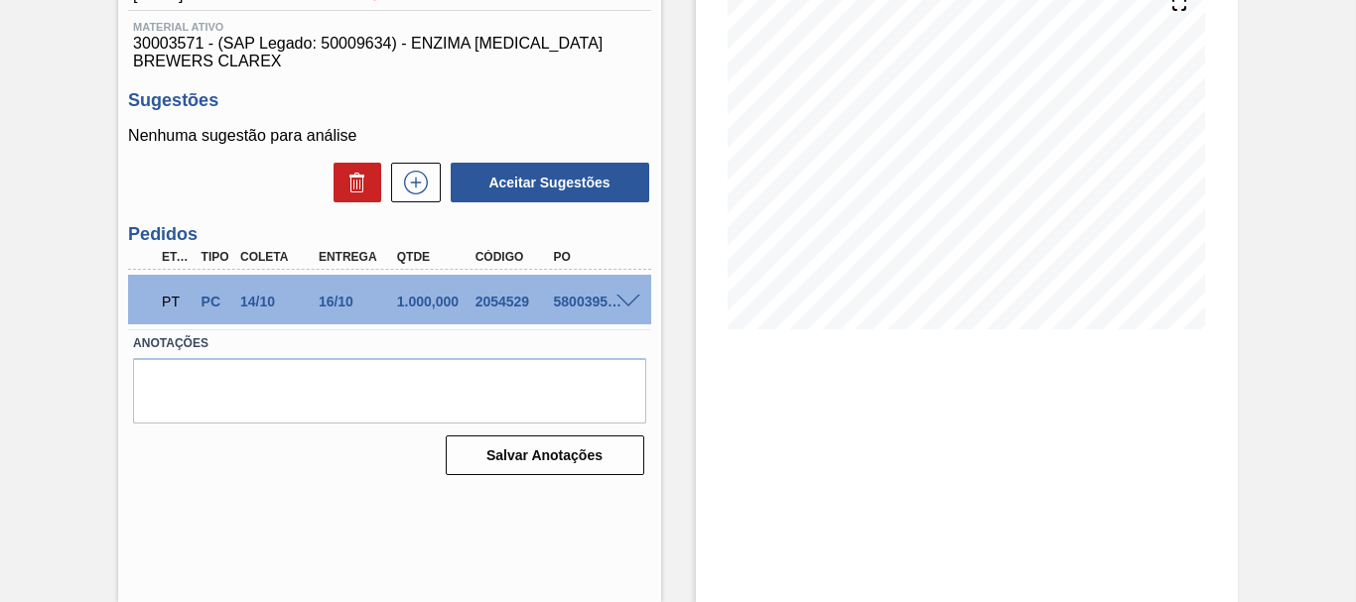  I want to click on div: Coleta, so click(277, 257).